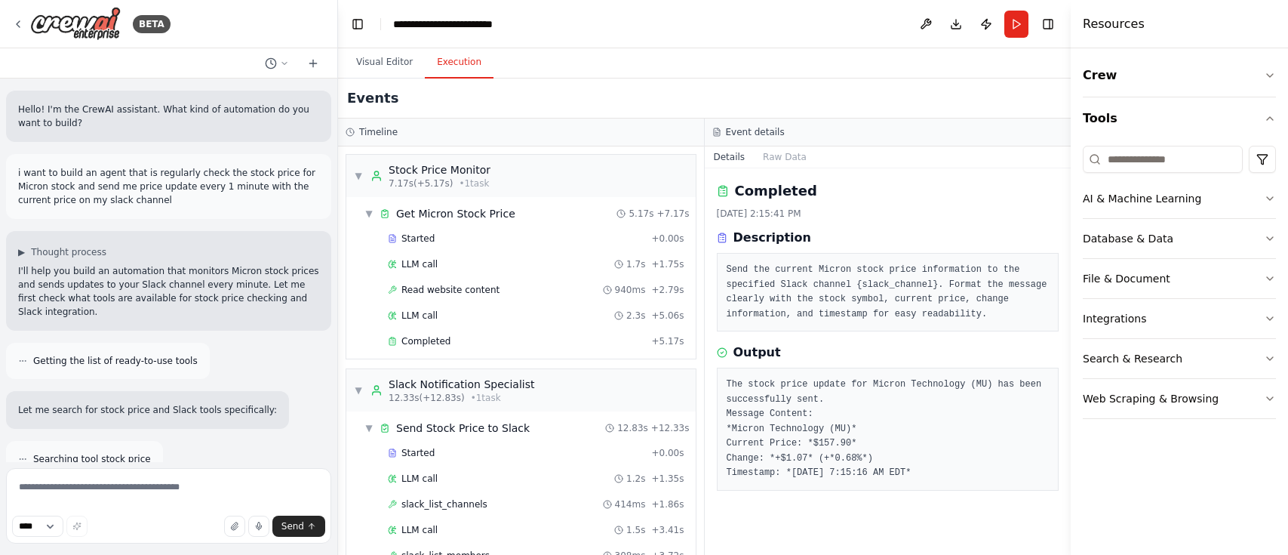 Image resolution: width=1288 pixels, height=555 pixels. What do you see at coordinates (444, 504) in the screenshot?
I see `span: slack_list_channels` at bounding box center [444, 504].